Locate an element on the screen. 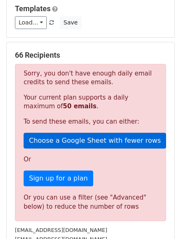 This screenshot has height=239, width=181. a: Sign up for a plan is located at coordinates (58, 178).